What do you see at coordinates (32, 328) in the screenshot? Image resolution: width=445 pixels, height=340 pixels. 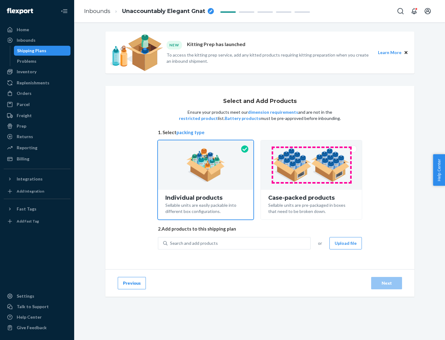 I see `div: Give Feedback` at bounding box center [32, 328].